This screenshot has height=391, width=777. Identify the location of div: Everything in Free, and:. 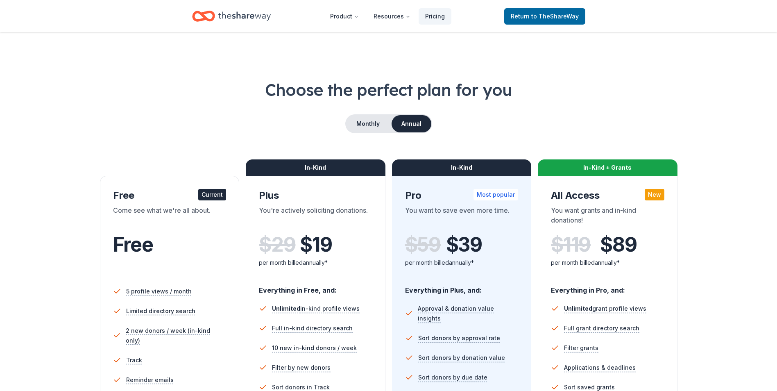
(316, 287).